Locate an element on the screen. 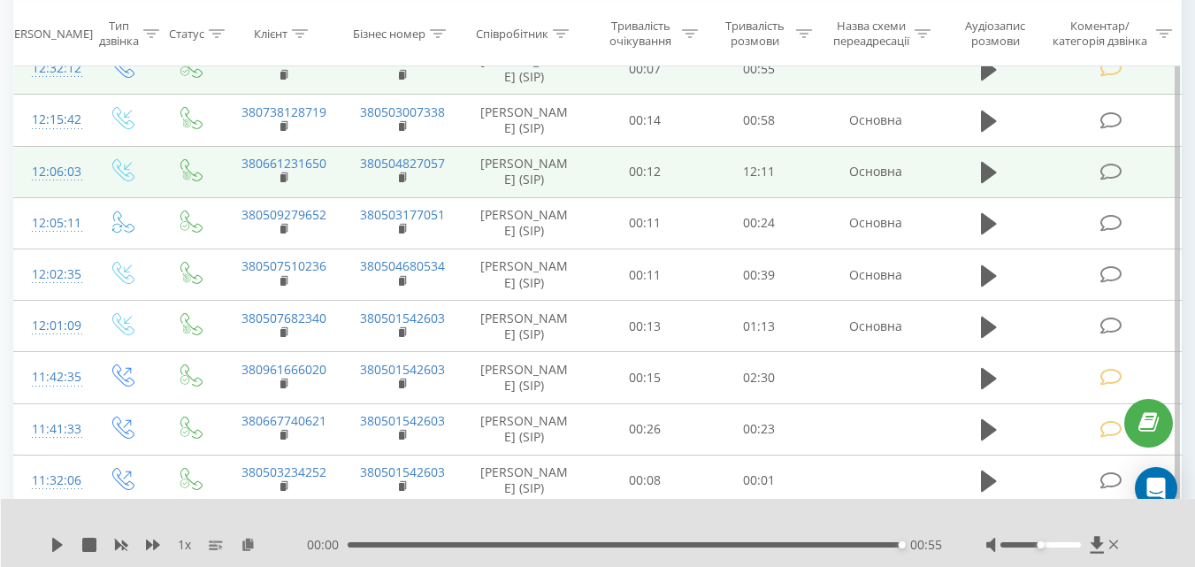  td: 00:14 is located at coordinates (645, 120).